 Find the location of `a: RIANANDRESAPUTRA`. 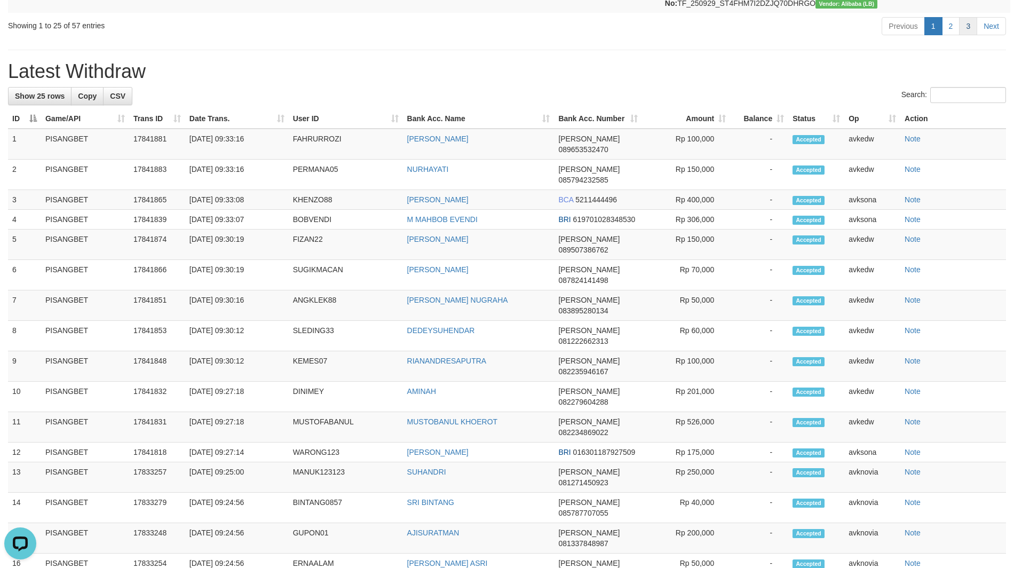

a: RIANANDRESAPUTRA is located at coordinates (447, 361).